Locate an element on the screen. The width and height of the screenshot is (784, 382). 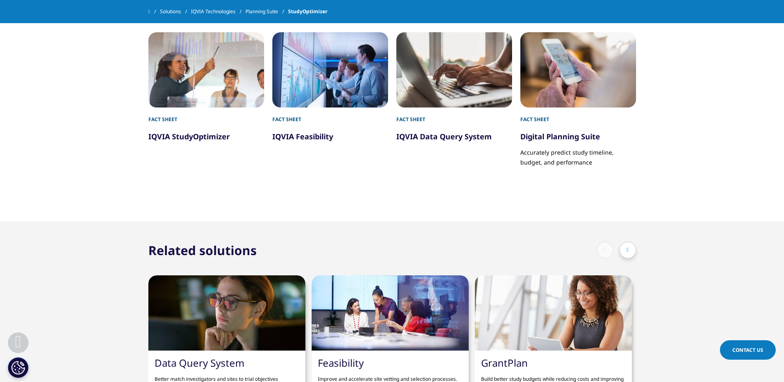
p: Accurately predict study timeline, budget, and performance is located at coordinates (578, 154).